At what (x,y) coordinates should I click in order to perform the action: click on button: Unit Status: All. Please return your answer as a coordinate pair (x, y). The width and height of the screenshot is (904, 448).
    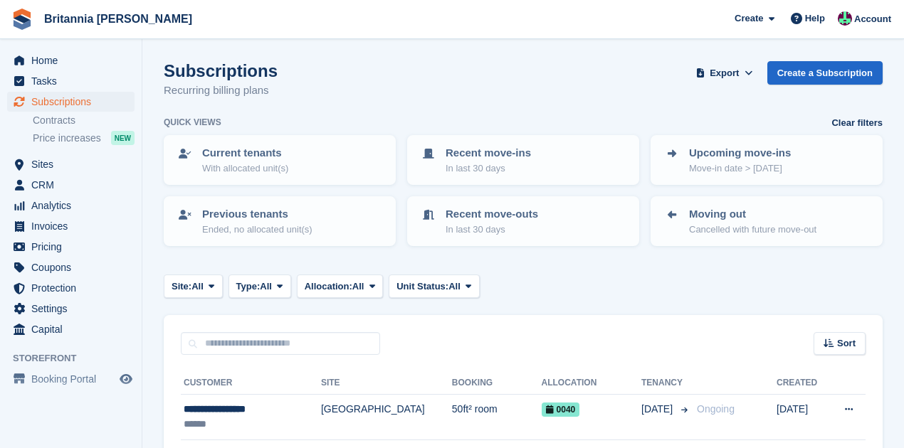
    Looking at the image, I should click on (434, 286).